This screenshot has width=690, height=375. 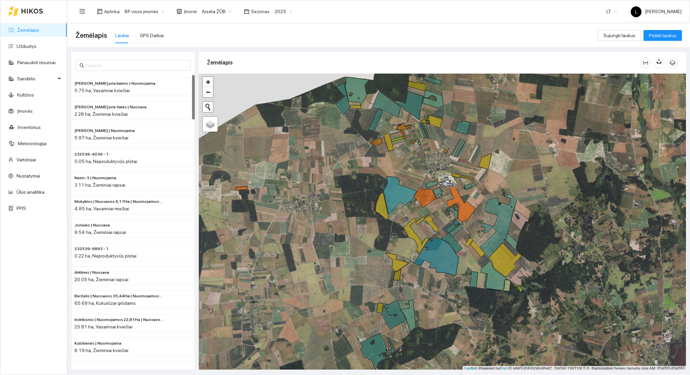 I want to click on span: Rolando prie kaimo | Nuomojama, so click(x=115, y=83).